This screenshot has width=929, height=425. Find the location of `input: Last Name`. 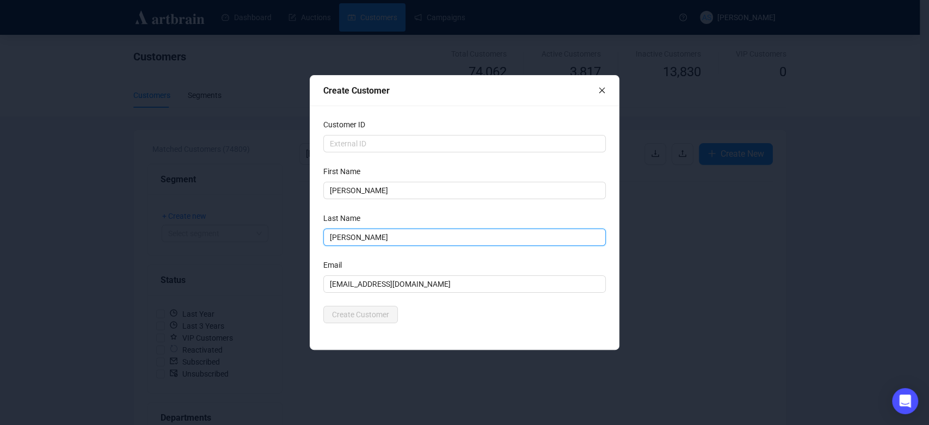

input: Last Name is located at coordinates (464, 237).